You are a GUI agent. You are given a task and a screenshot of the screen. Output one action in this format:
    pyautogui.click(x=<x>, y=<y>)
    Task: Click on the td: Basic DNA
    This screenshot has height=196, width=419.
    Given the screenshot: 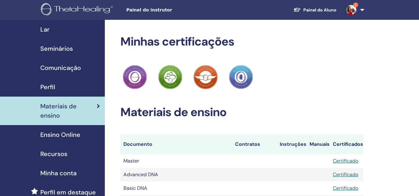 What is the action you would take?
    pyautogui.click(x=176, y=189)
    